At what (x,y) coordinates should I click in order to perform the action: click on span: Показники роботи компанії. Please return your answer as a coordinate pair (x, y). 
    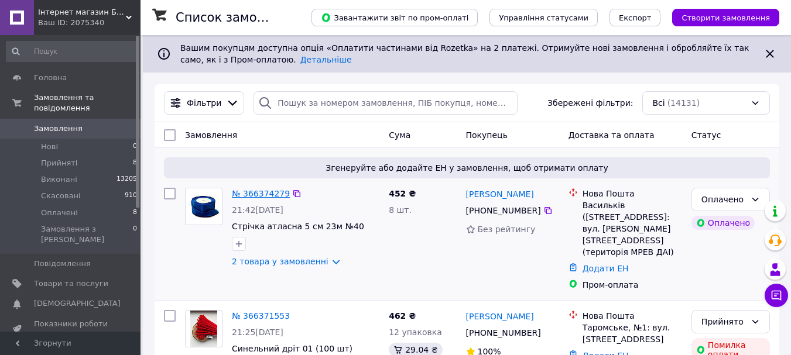
    Looking at the image, I should click on (71, 330).